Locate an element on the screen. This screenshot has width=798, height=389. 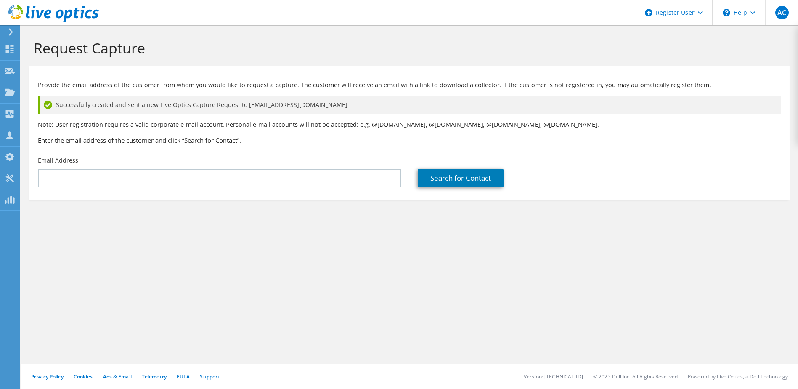
a: Cookies is located at coordinates (83, 376).